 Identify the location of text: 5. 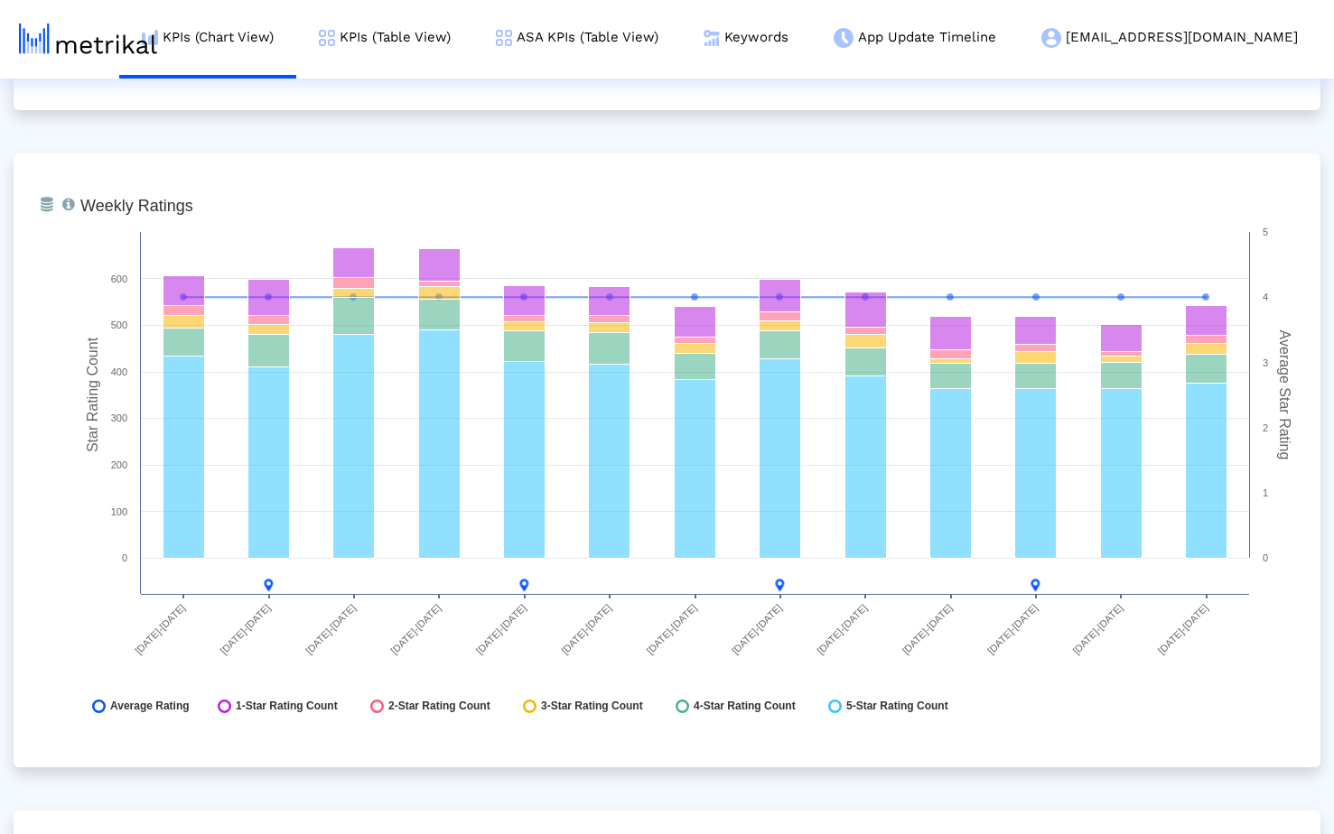
(1265, 232).